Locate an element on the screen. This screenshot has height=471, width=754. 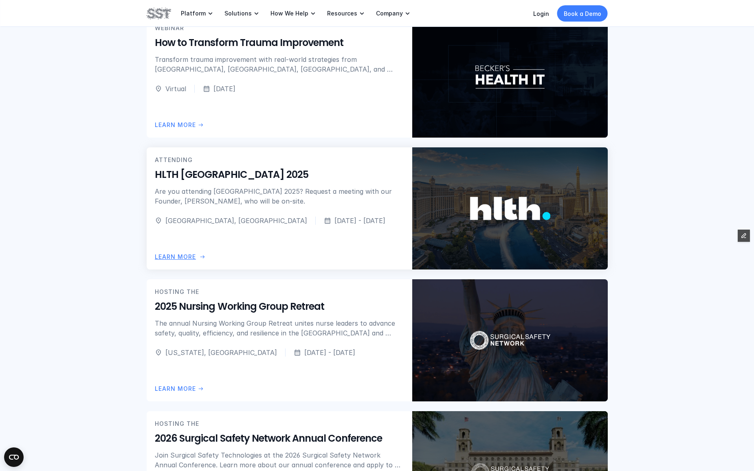
img: HLTH logo is located at coordinates (509, 209).